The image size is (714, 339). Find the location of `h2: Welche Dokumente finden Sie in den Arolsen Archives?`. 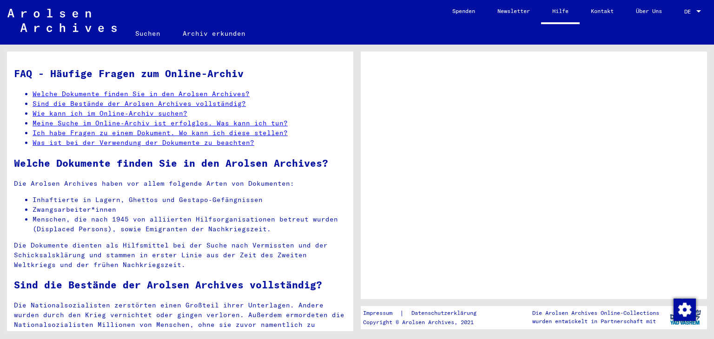

h2: Welche Dokumente finden Sie in den Arolsen Archives? is located at coordinates (180, 164).